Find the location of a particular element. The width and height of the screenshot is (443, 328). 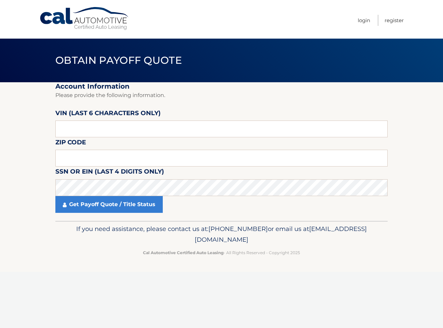

h2: Account Information is located at coordinates (222, 86).